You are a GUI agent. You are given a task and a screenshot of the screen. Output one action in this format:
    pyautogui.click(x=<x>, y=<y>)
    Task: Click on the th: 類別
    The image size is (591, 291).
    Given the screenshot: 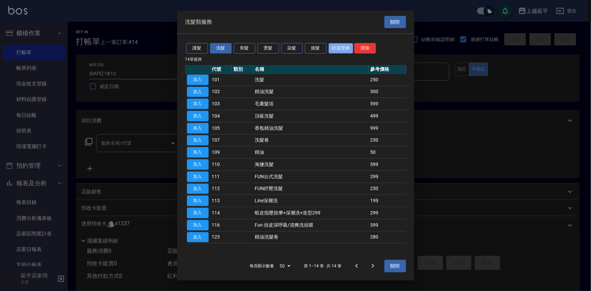 What is the action you would take?
    pyautogui.click(x=242, y=69)
    